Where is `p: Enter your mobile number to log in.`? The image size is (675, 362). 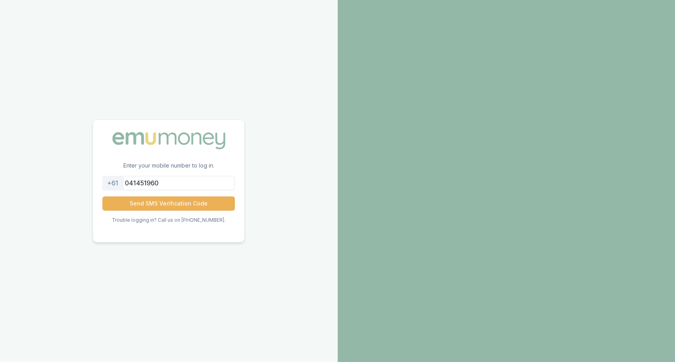 p: Enter your mobile number to log in. is located at coordinates (169, 169).